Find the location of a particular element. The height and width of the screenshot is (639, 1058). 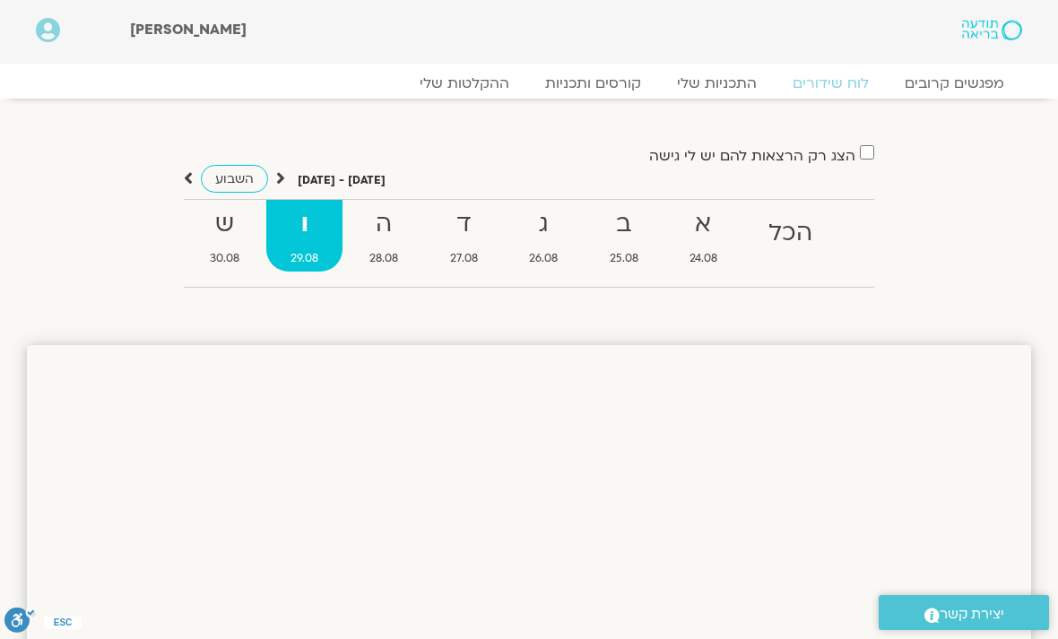

strong: הכל is located at coordinates (791, 233).